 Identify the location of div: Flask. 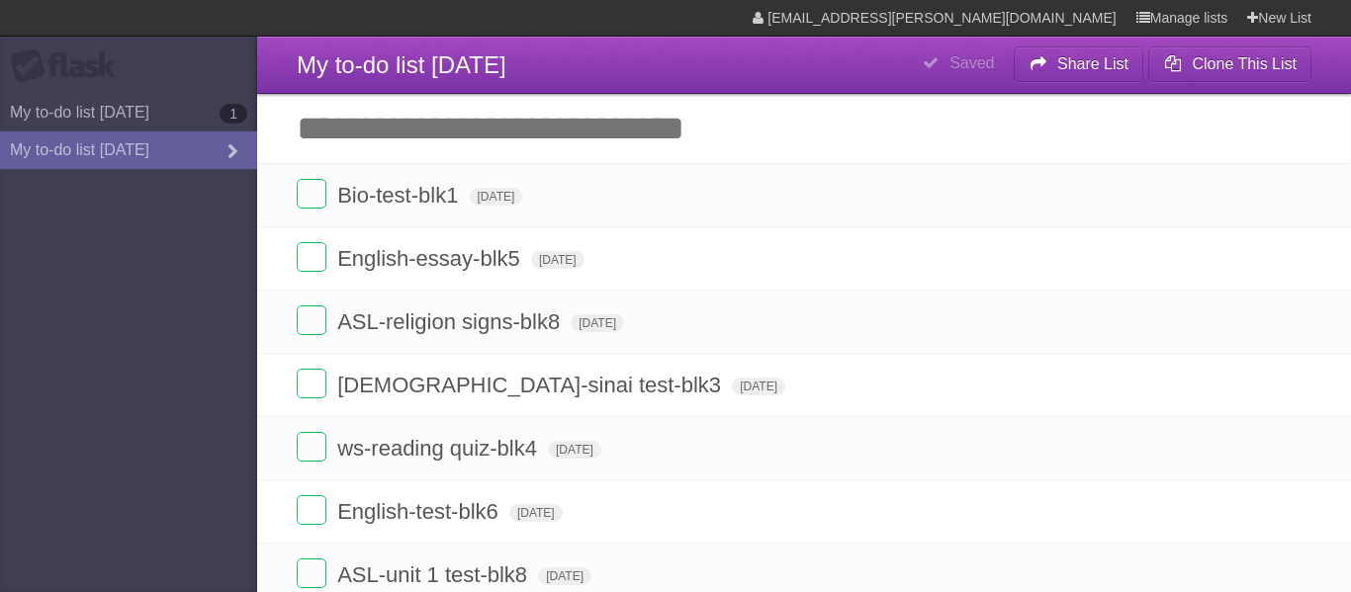
(69, 66).